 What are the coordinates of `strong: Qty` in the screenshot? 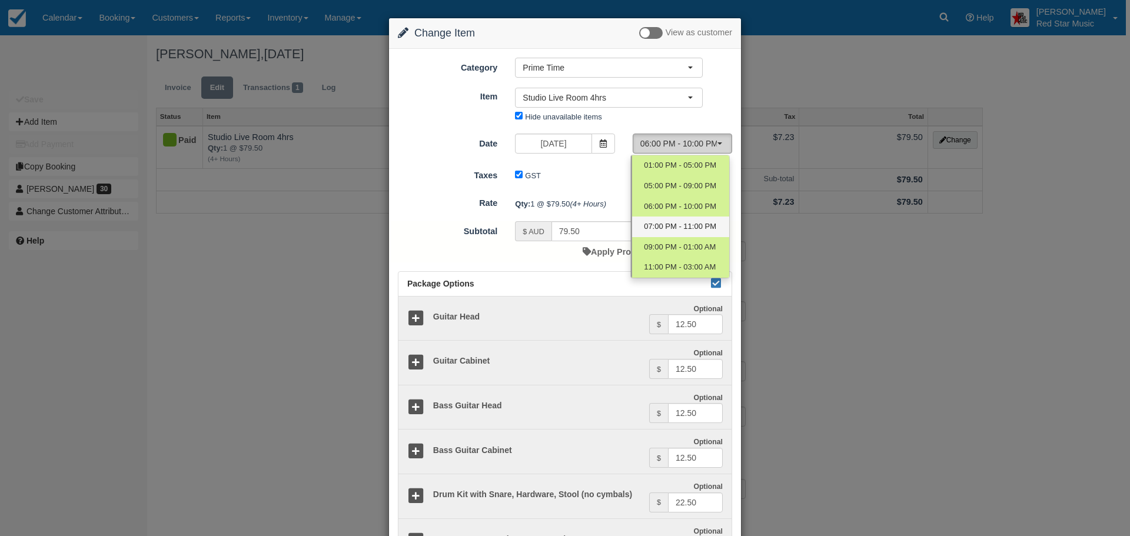 It's located at (523, 204).